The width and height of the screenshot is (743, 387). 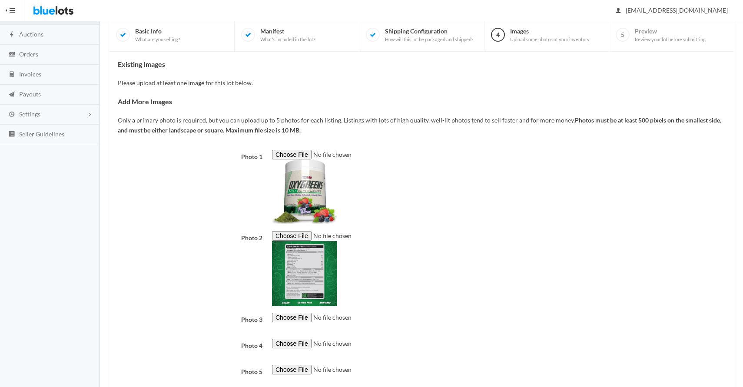 What do you see at coordinates (157, 40) in the screenshot?
I see `span: What are you selling?` at bounding box center [157, 40].